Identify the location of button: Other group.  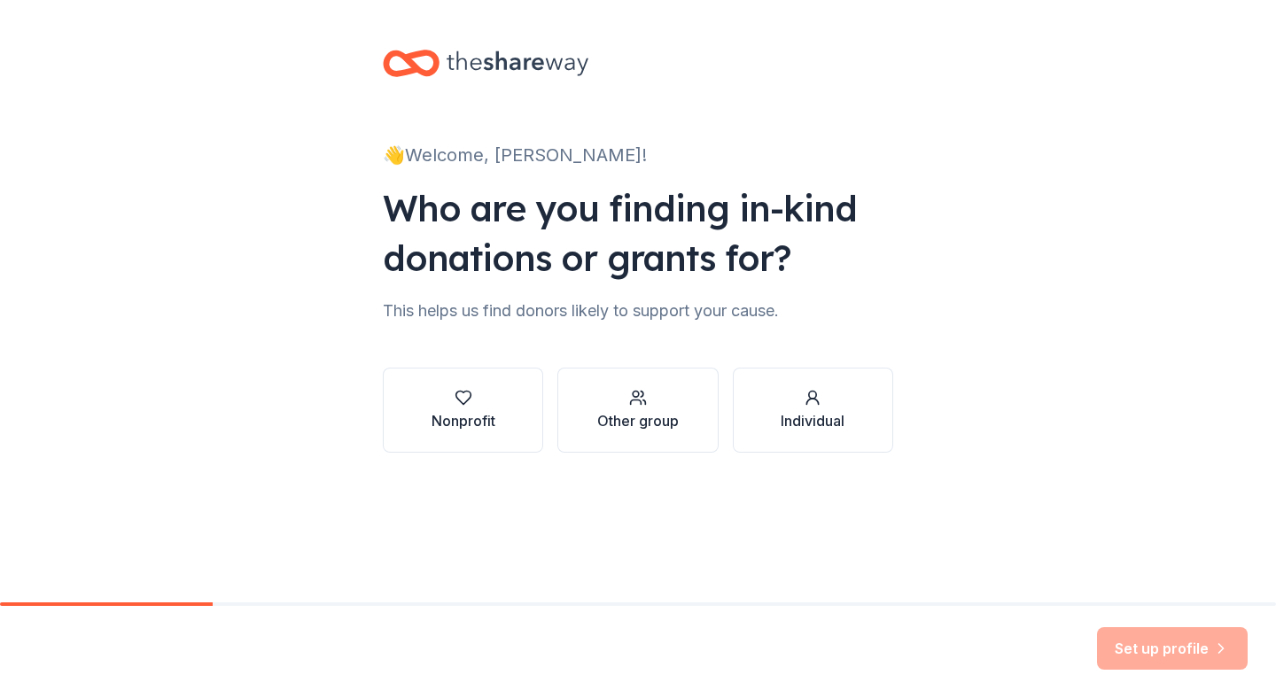
(637, 410).